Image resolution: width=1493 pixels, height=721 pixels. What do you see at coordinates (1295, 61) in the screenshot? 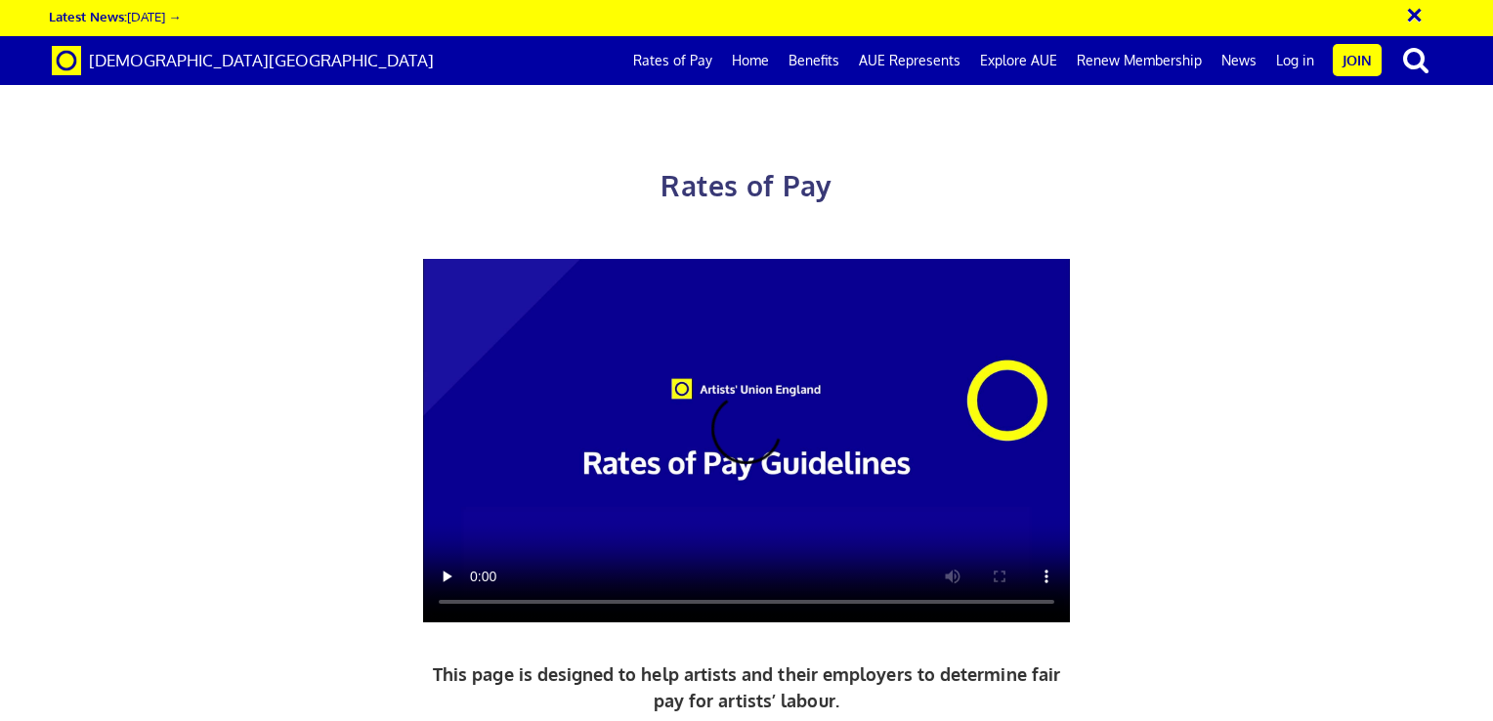
I see `a: Log in` at bounding box center [1295, 61].